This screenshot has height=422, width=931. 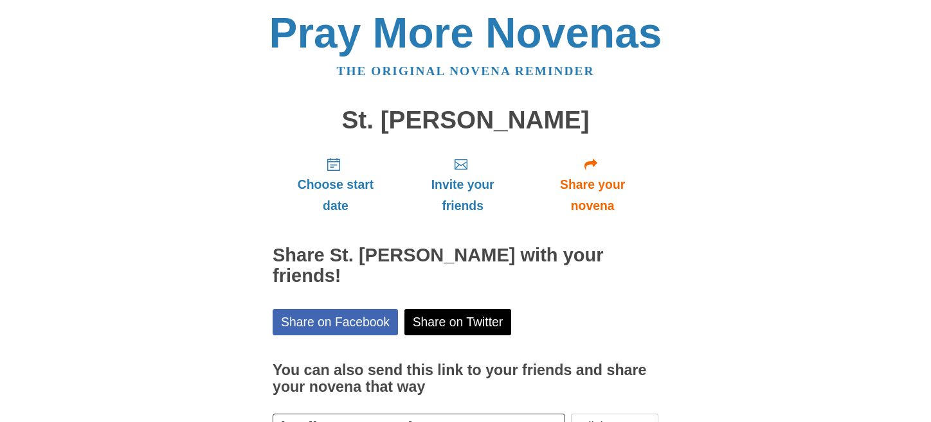 What do you see at coordinates (335, 322) in the screenshot?
I see `a: Share on Facebook` at bounding box center [335, 322].